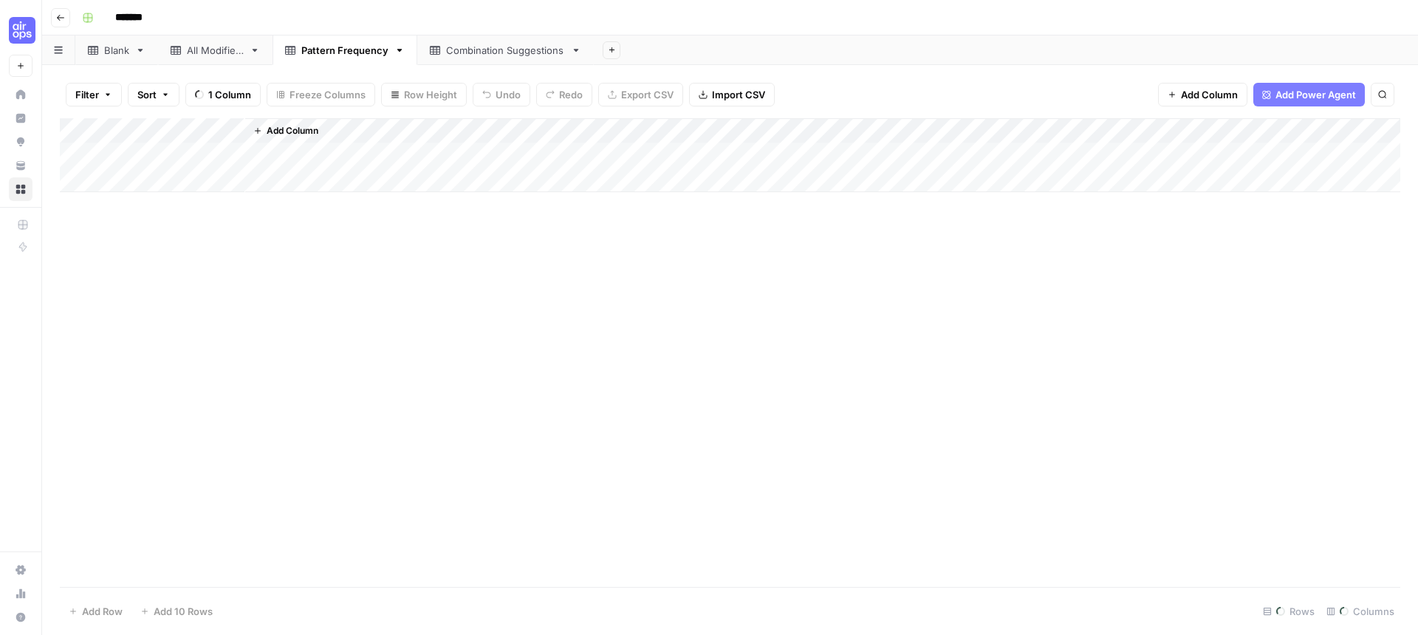  I want to click on div: Blank, so click(117, 50).